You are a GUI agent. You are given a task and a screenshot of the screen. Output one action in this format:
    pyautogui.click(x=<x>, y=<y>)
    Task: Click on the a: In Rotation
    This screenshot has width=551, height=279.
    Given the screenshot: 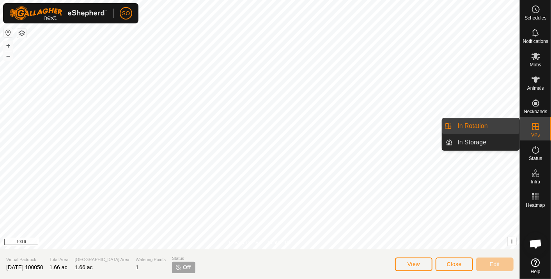 What is the action you would take?
    pyautogui.click(x=486, y=126)
    